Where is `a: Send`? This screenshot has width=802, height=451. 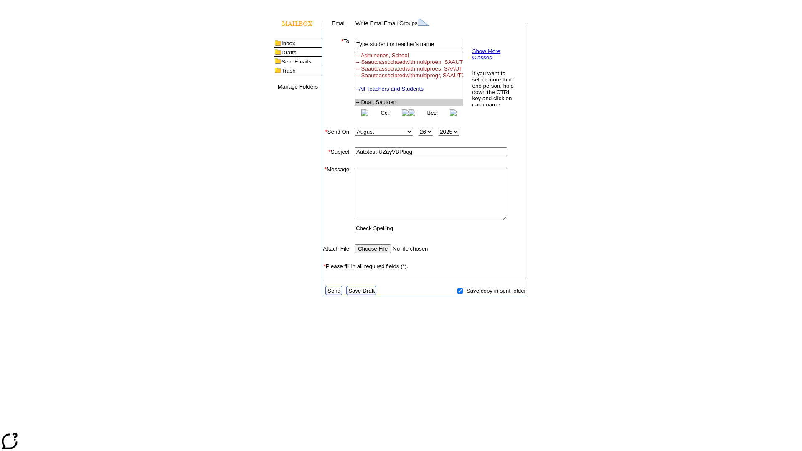
a: Send is located at coordinates (334, 291).